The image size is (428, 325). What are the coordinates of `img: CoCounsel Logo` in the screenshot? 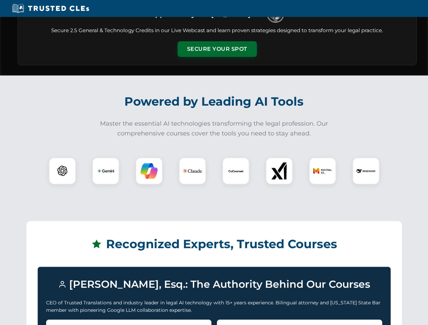 It's located at (236, 171).